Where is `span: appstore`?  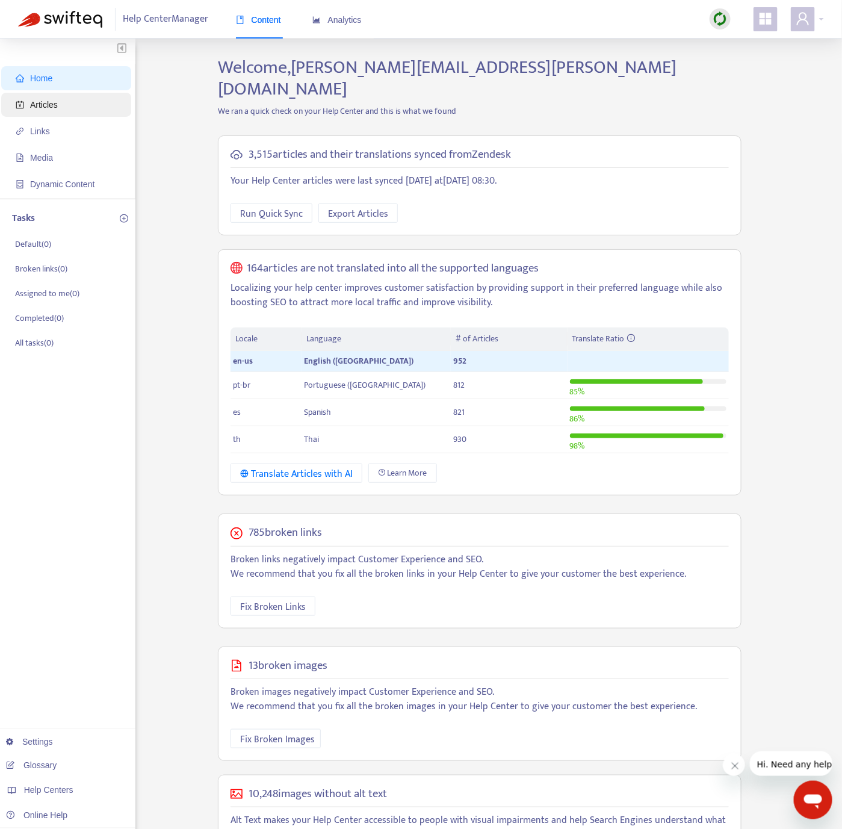 span: appstore is located at coordinates (766, 19).